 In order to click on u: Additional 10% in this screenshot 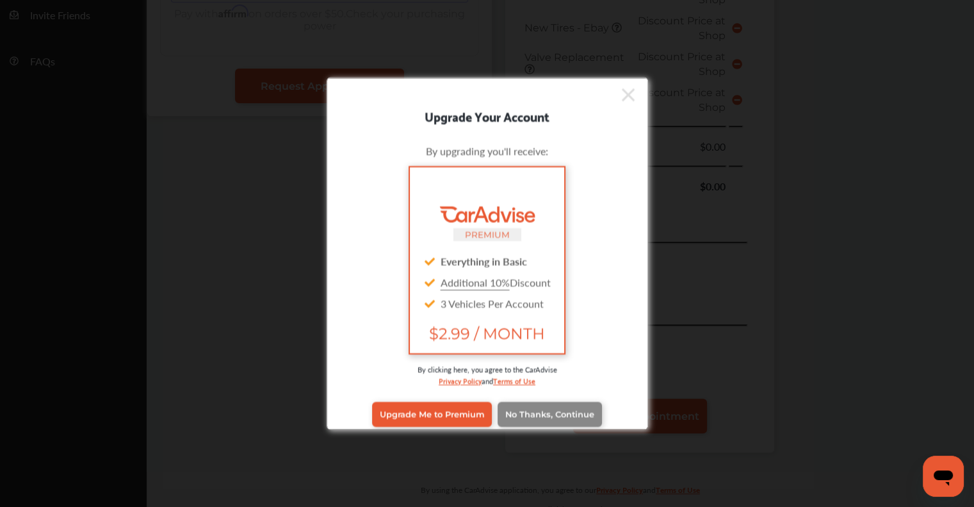, I will do `click(475, 281)`.